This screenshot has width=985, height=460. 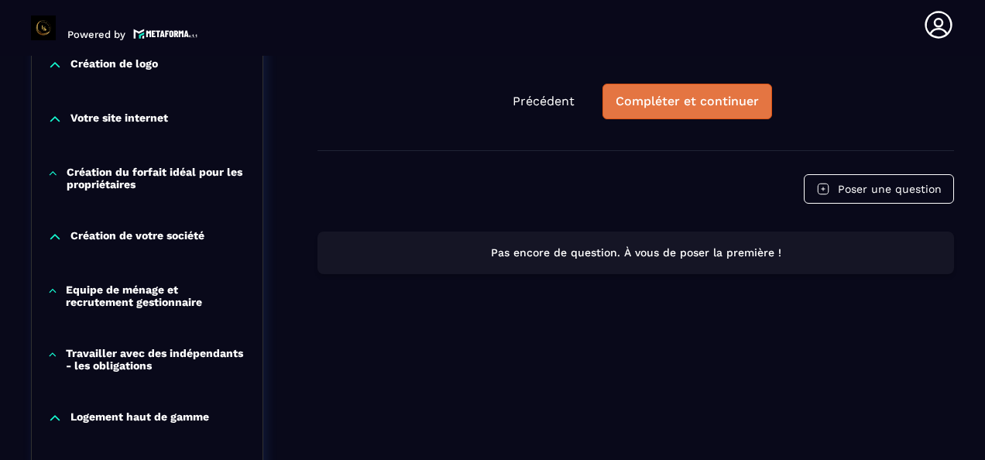 I want to click on button: Précédent, so click(x=543, y=101).